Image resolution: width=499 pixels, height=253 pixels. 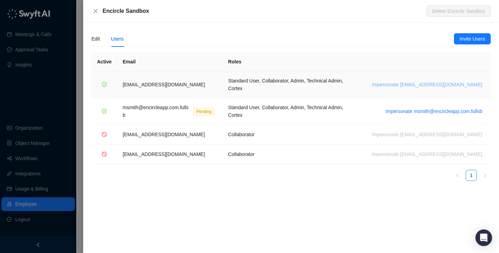 I want to click on span: Impersonate msmith@encircleapp.com.fullsb, so click(x=434, y=111).